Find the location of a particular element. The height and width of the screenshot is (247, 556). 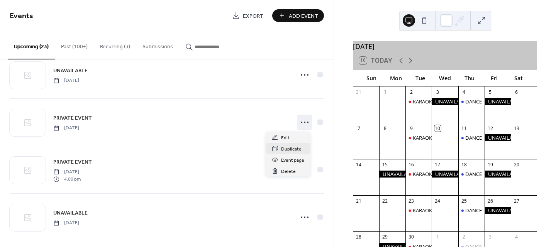

div: 20 is located at coordinates (516, 164).